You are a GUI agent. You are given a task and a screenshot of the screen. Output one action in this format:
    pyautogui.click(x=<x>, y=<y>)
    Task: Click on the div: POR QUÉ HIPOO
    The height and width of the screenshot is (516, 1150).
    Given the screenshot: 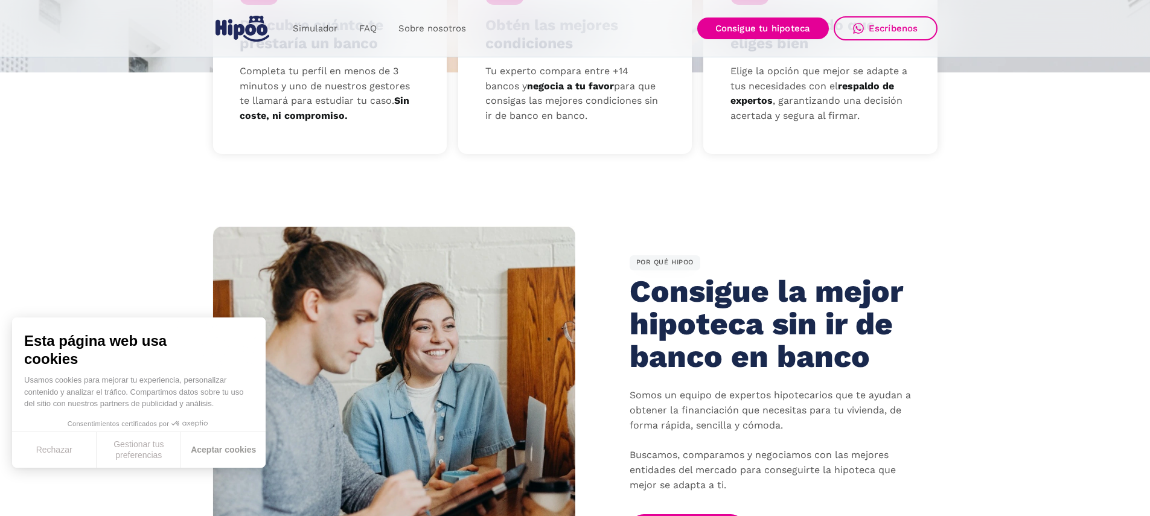 What is the action you would take?
    pyautogui.click(x=666, y=263)
    